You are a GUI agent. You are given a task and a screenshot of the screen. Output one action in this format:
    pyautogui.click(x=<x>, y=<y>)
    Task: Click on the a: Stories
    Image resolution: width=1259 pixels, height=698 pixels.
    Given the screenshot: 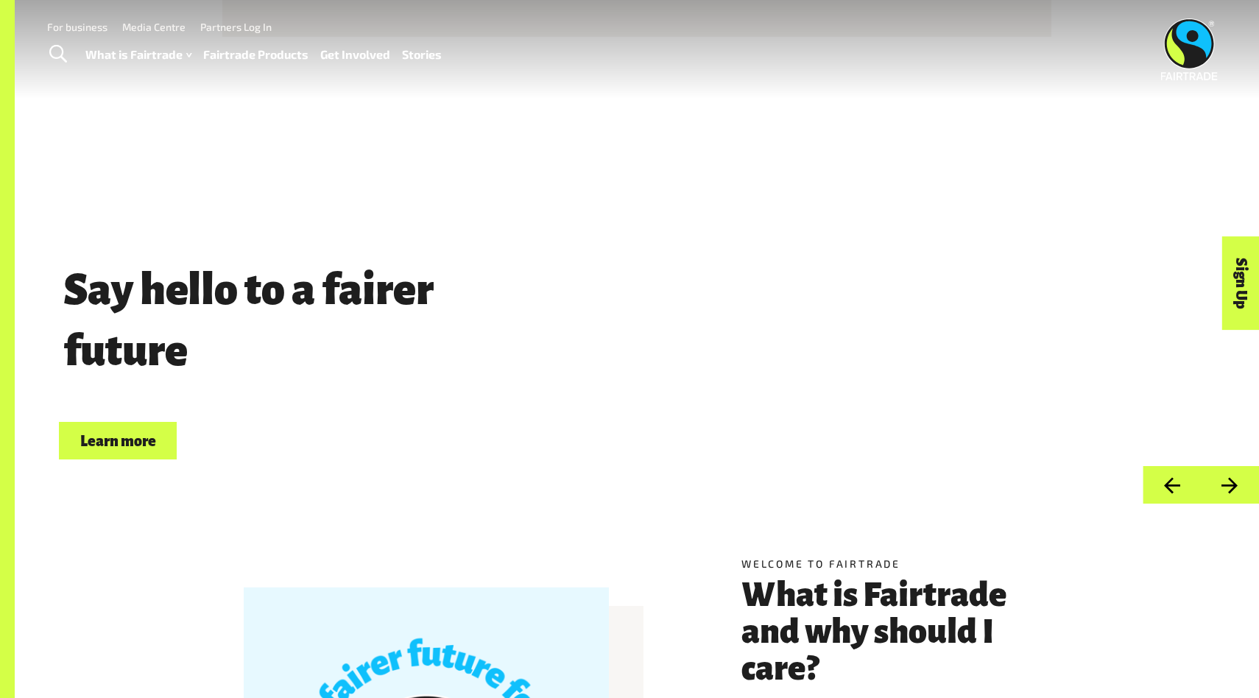 What is the action you would take?
    pyautogui.click(x=422, y=54)
    